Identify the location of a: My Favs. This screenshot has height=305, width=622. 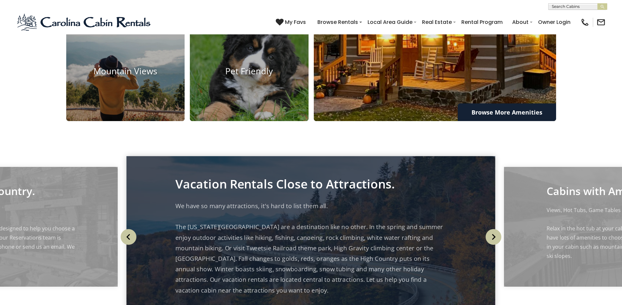
(291, 22).